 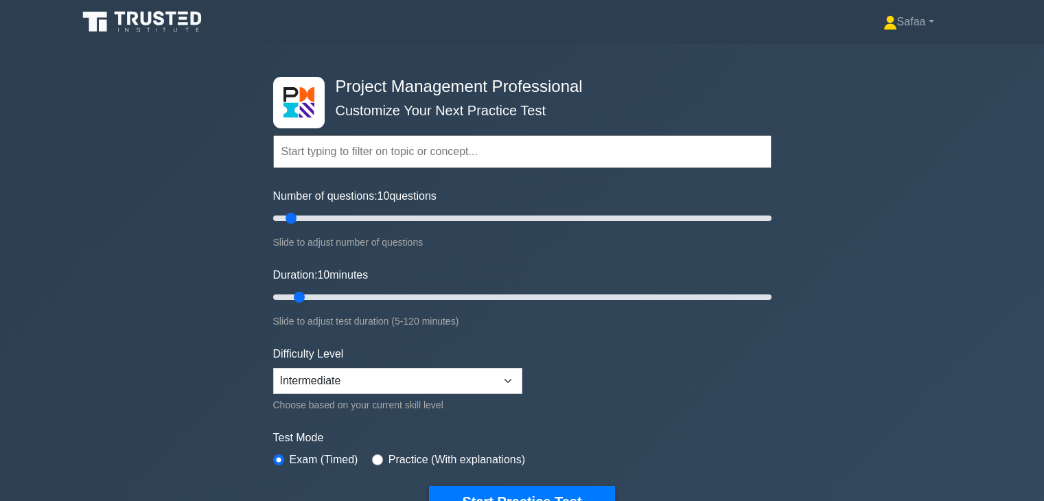 What do you see at coordinates (456, 460) in the screenshot?
I see `label: Practice (With explanations)` at bounding box center [456, 460].